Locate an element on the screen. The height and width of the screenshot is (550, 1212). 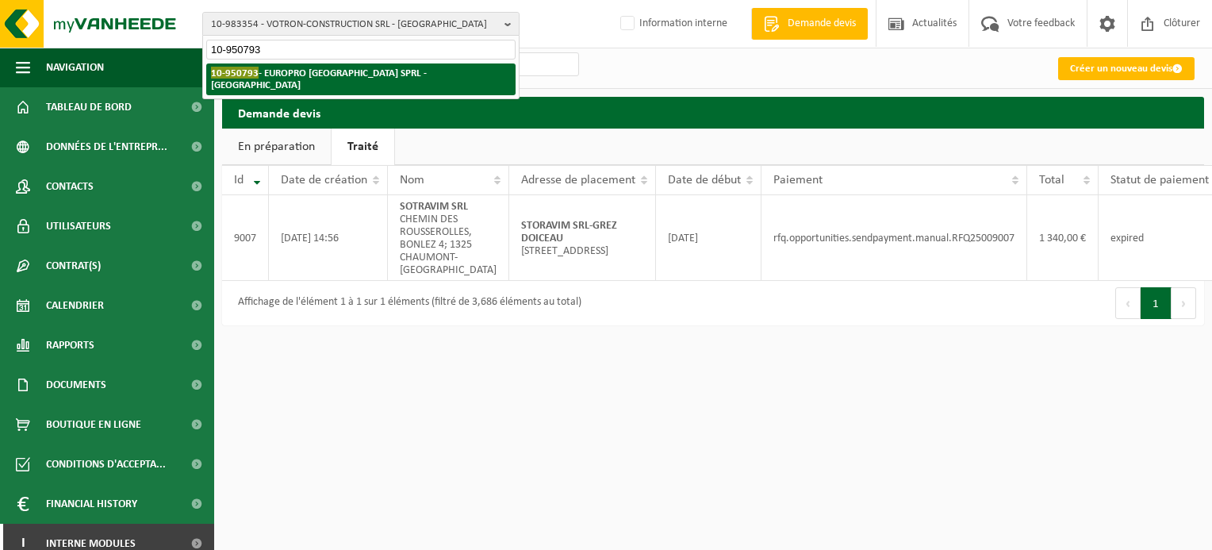
span: Contacts is located at coordinates (70, 186).